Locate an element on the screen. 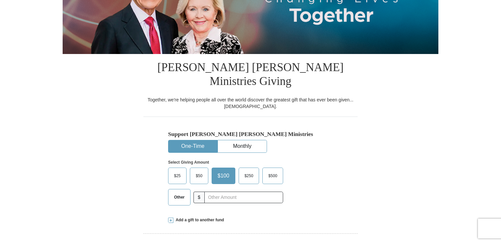  span: Other is located at coordinates (179, 198).